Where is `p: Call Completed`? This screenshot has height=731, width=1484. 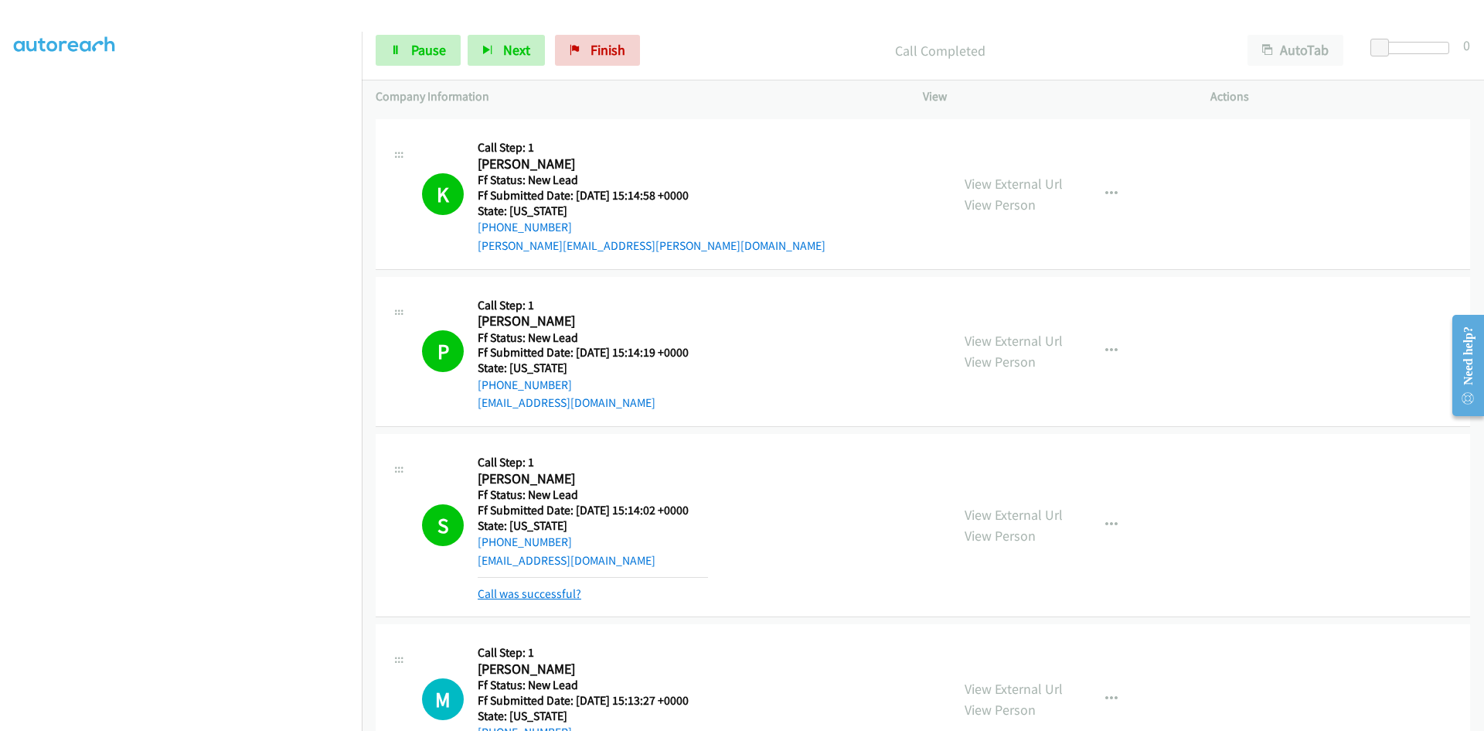
p: Call Completed is located at coordinates (940, 50).